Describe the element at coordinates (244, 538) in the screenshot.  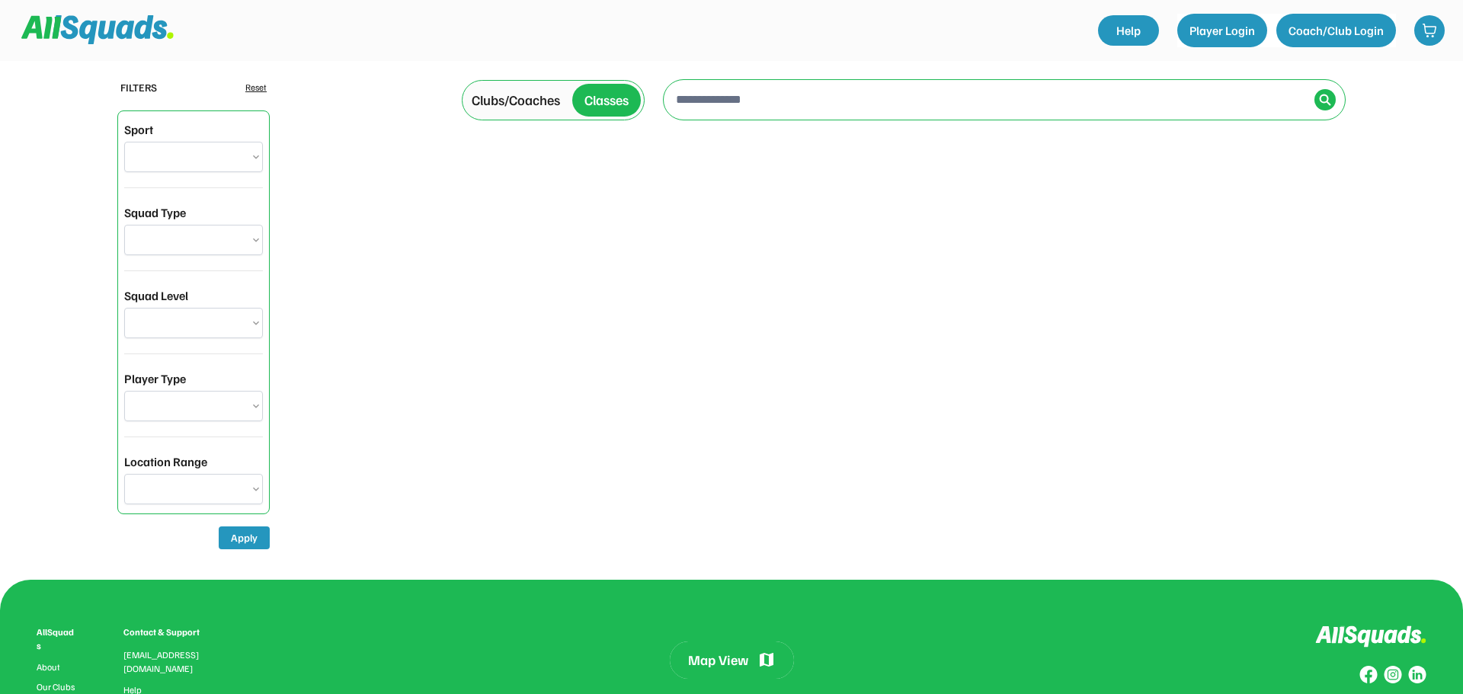
I see `button: Apply` at that location.